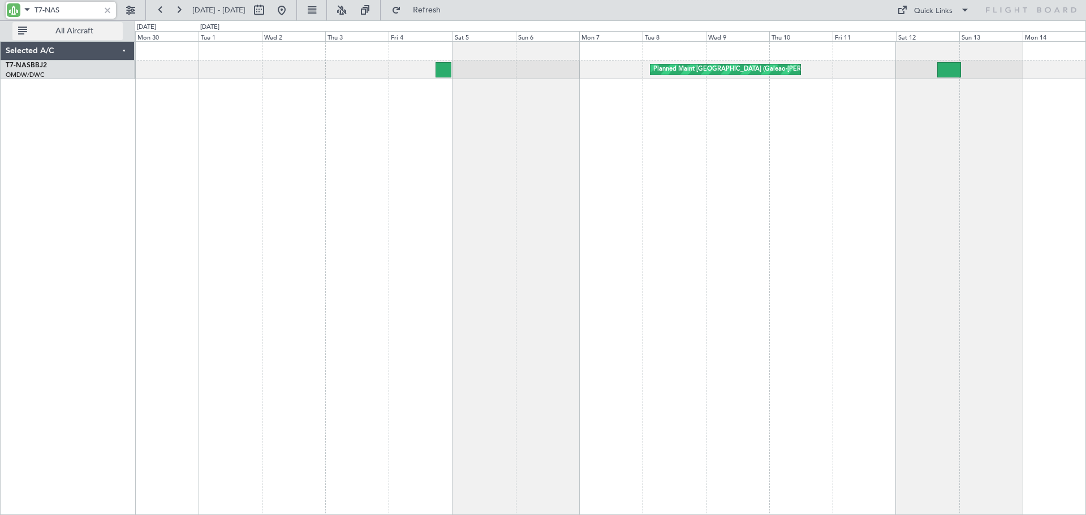 Image resolution: width=1086 pixels, height=515 pixels. Describe the element at coordinates (357, 36) in the screenshot. I see `div: Thu 3` at that location.